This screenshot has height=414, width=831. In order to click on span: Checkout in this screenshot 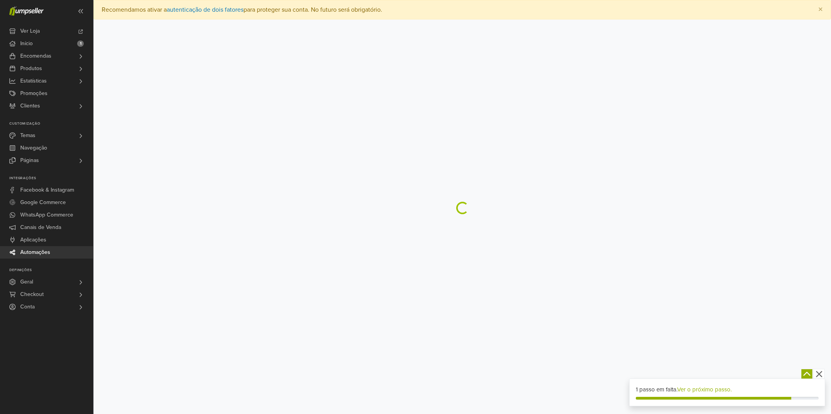, I will do `click(32, 295)`.